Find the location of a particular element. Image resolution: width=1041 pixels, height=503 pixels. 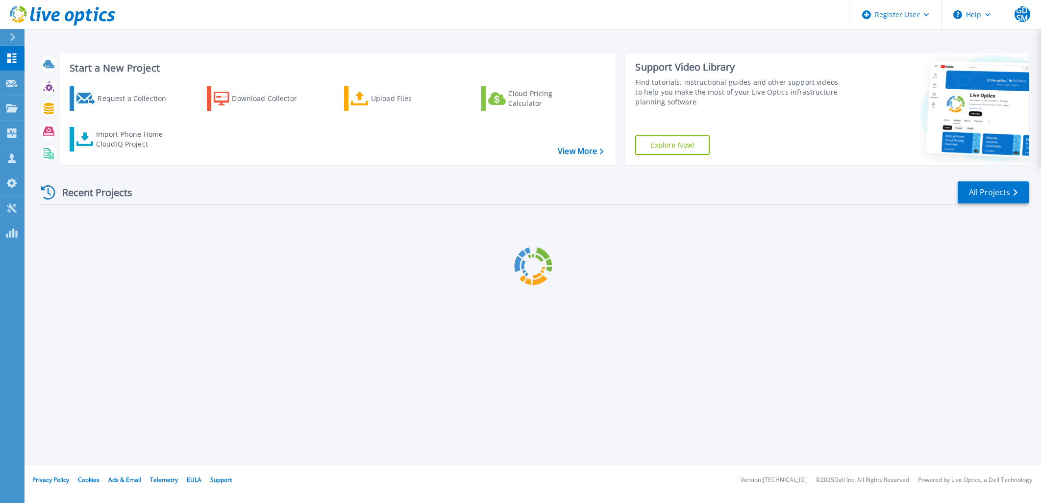

a: Privacy Policy is located at coordinates (50, 479).